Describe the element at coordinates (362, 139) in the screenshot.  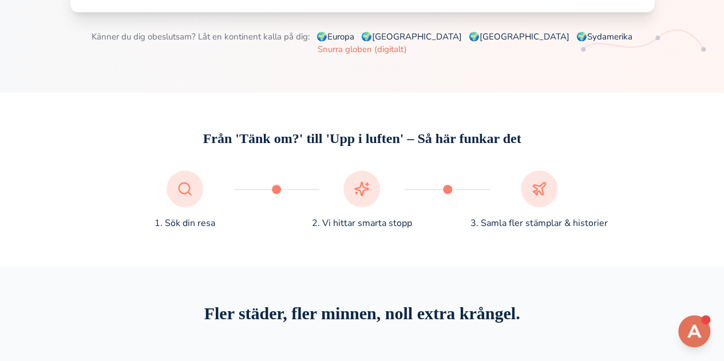
I see `h2: Från 'Tänk om?' till 'Upp i luften' – Så här funkar det` at that location.